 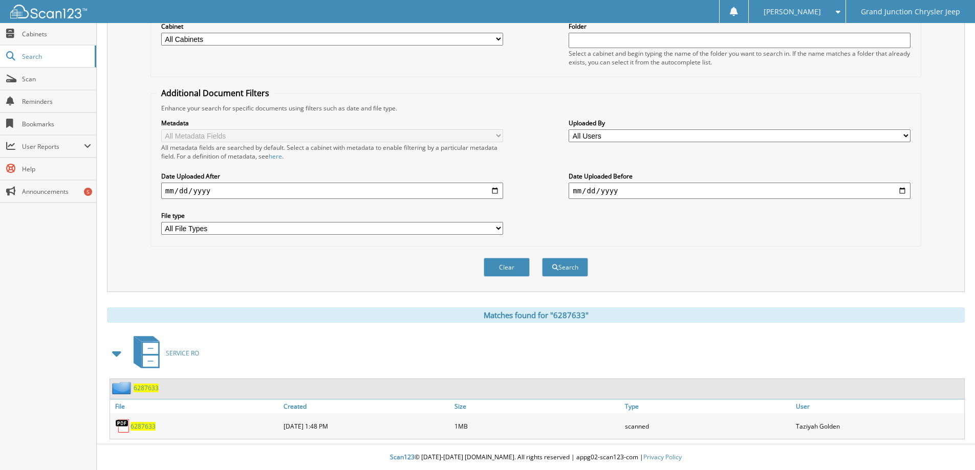 I want to click on button: Search, so click(x=565, y=267).